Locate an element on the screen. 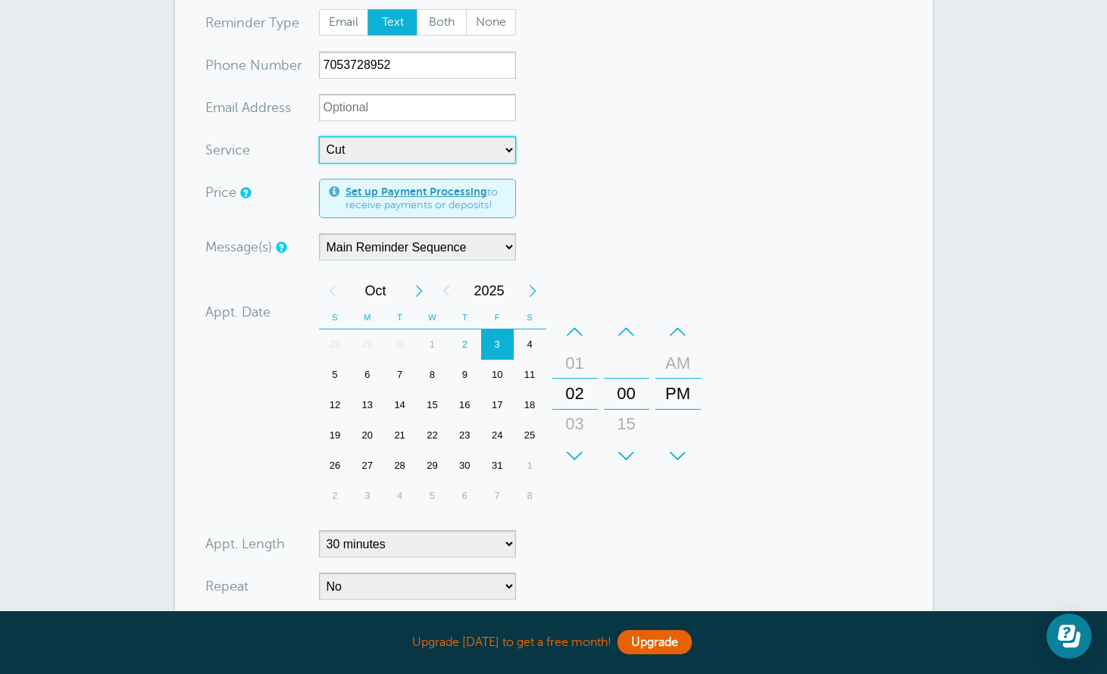  label: Repeat is located at coordinates (227, 586).